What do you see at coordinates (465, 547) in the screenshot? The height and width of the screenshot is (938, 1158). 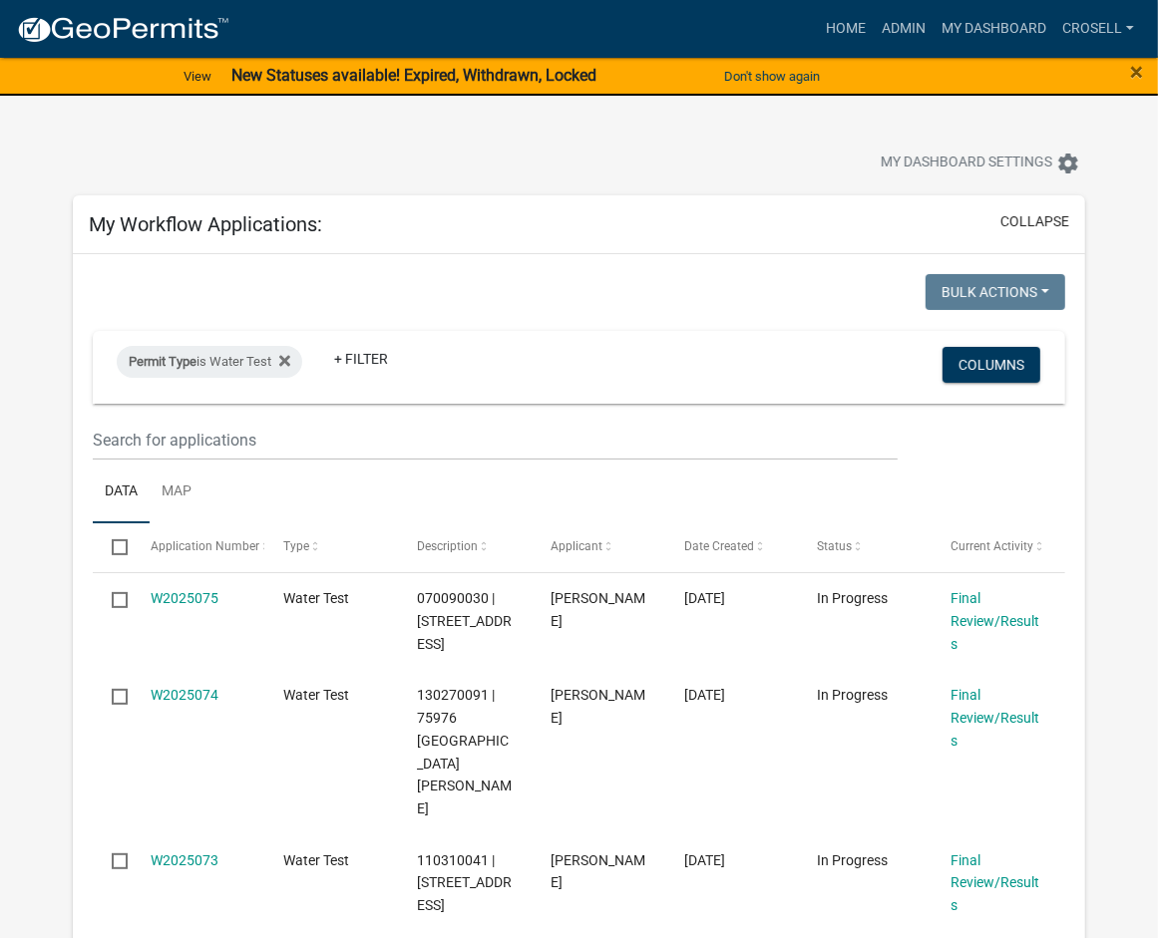 I see `datatable-header-cell: Description` at bounding box center [465, 547].